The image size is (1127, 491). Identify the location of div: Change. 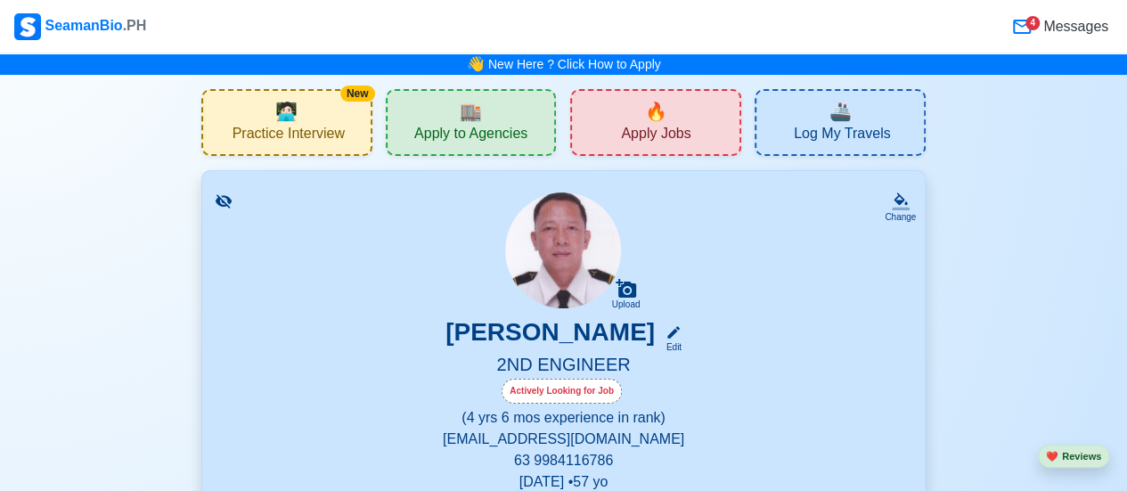
(900, 216).